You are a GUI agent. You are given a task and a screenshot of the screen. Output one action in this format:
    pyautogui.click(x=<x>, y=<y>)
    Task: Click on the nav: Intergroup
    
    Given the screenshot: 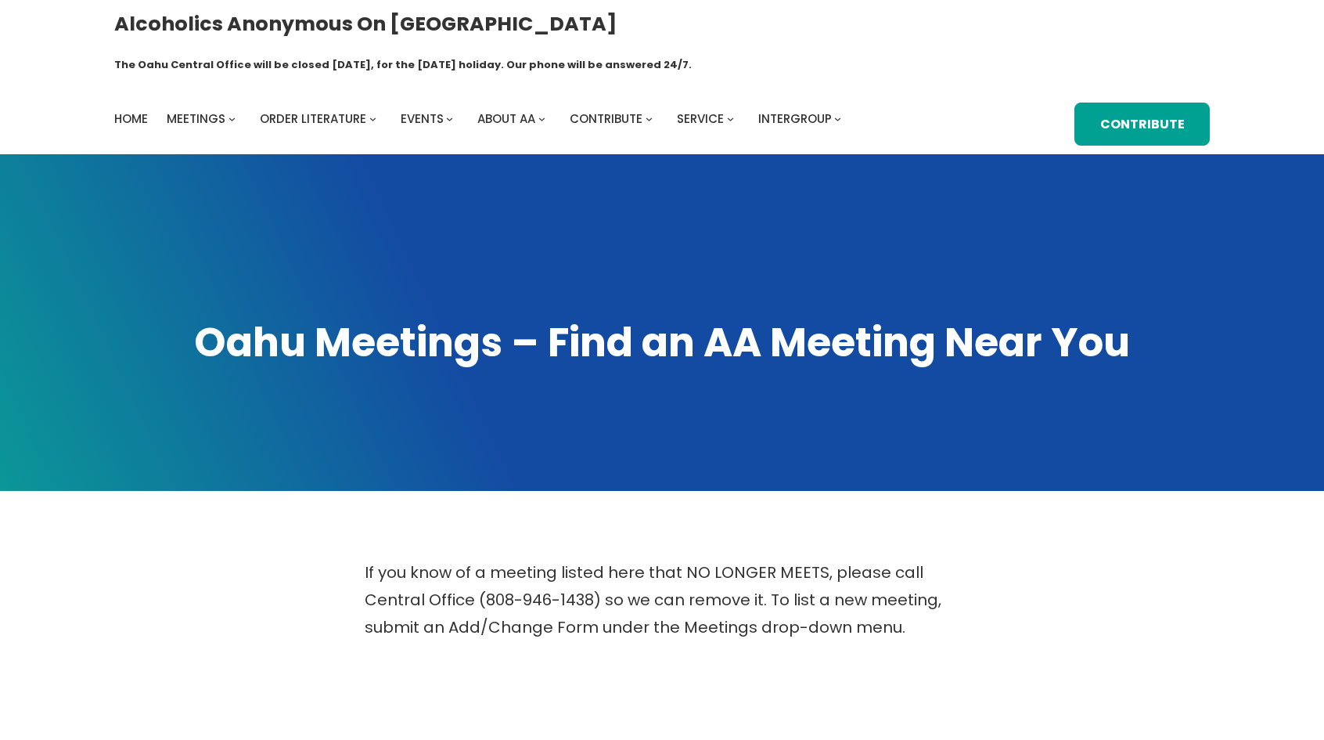 What is the action you would take?
    pyautogui.click(x=481, y=119)
    